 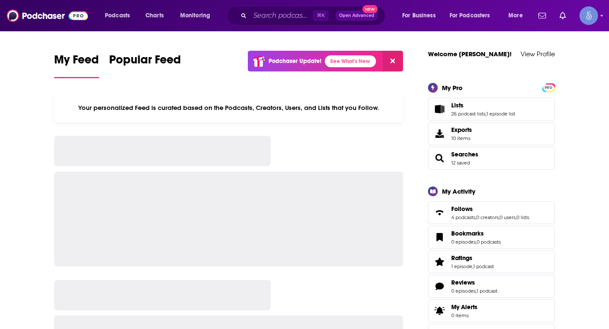 I want to click on p: Podchaser Update!, so click(x=295, y=61).